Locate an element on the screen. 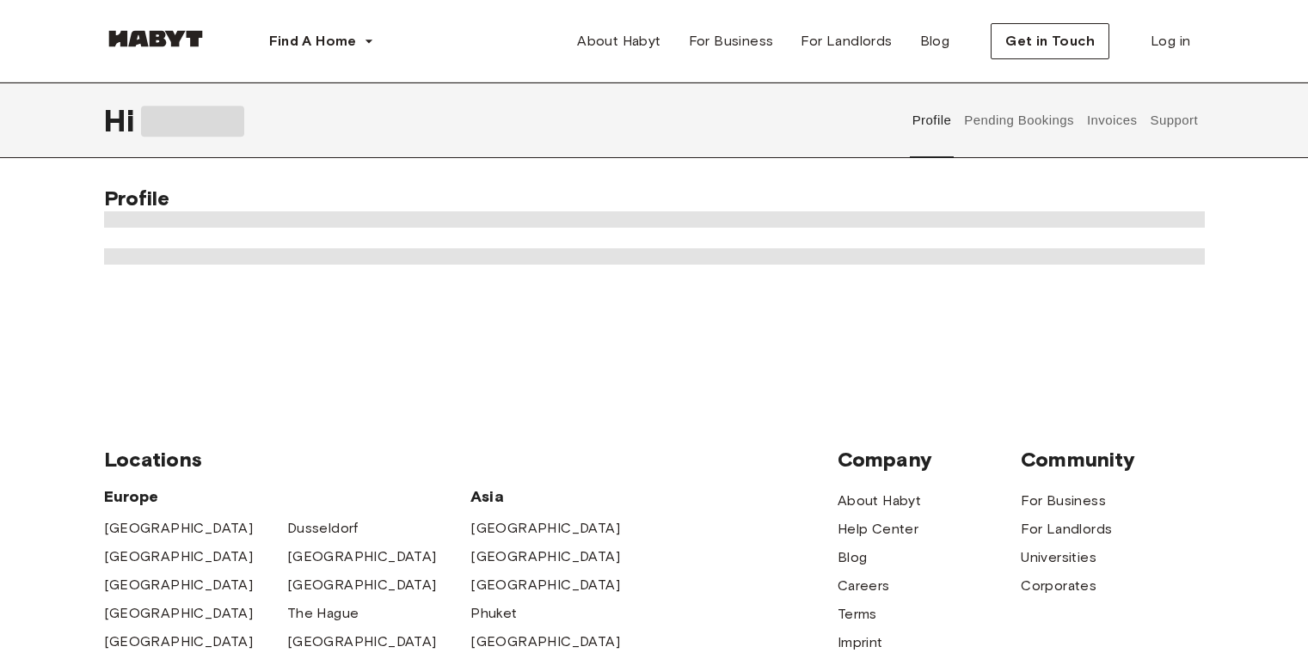 This screenshot has height=665, width=1308. div: user profile tabs is located at coordinates (1054, 120).